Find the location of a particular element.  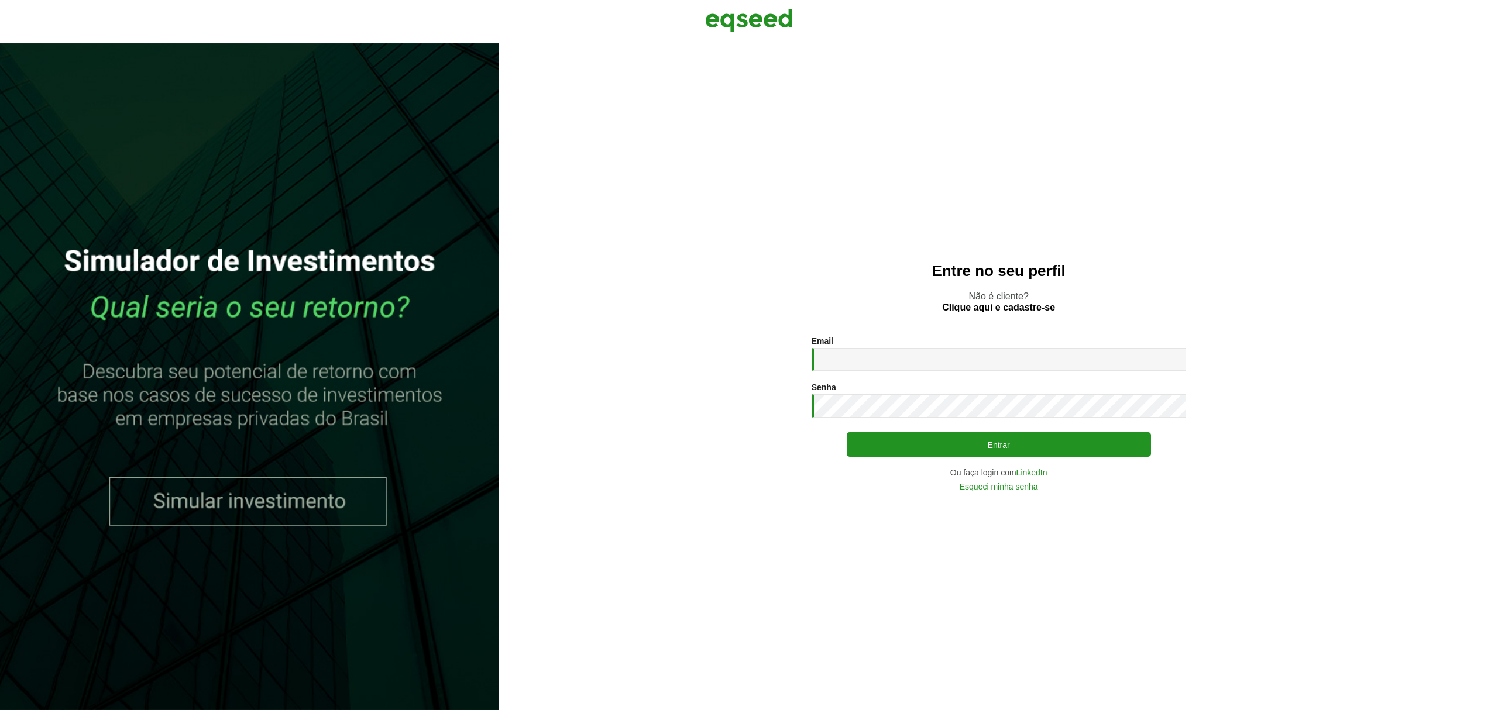

img: EqSeed Logo is located at coordinates (749, 20).